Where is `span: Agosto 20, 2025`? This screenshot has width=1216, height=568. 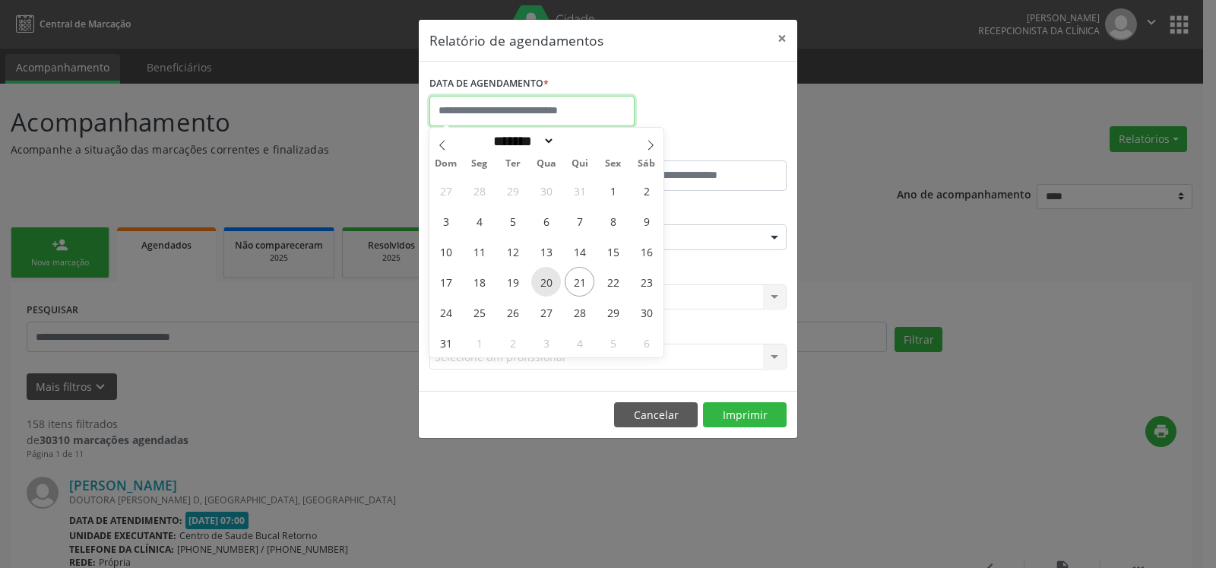 span: Agosto 20, 2025 is located at coordinates (546, 281).